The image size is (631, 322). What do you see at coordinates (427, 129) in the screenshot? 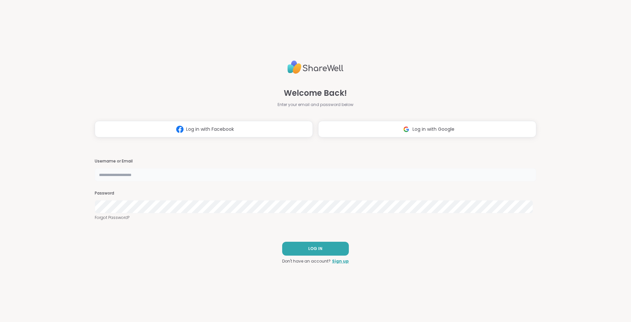
I see `button: Log in with Google` at bounding box center [427, 129].